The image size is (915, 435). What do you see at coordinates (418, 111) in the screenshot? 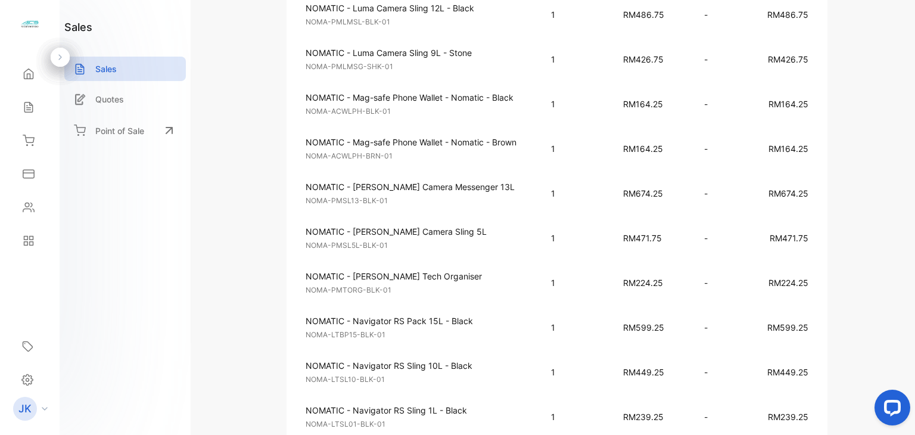
I see `p: NOMA-ACWLPH-BLK-01` at bounding box center [418, 111].